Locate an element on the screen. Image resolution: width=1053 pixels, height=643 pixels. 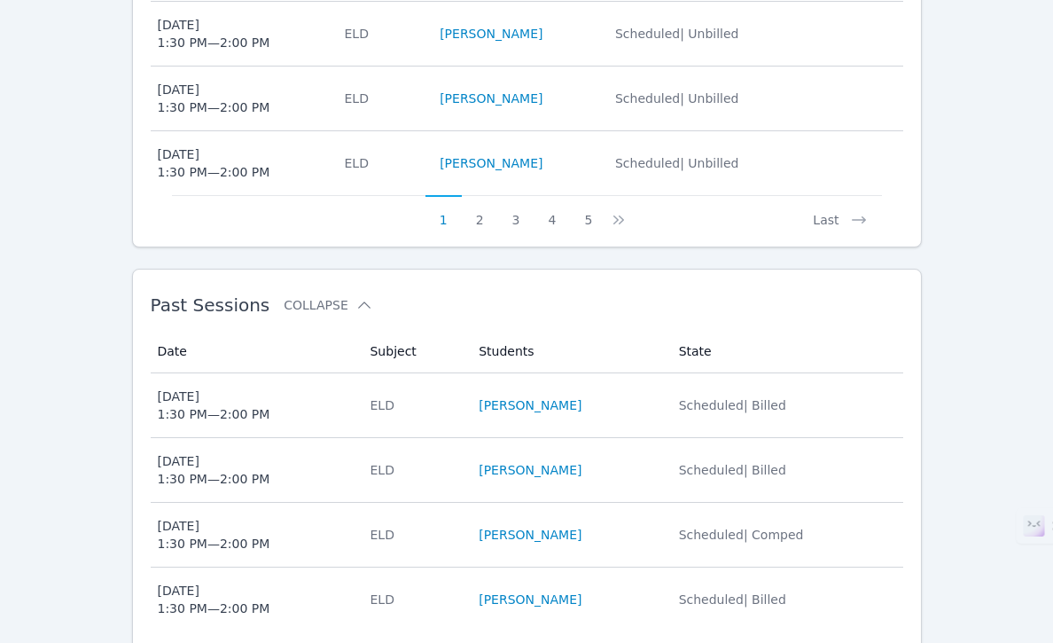
button: Collapse is located at coordinates (328, 305).